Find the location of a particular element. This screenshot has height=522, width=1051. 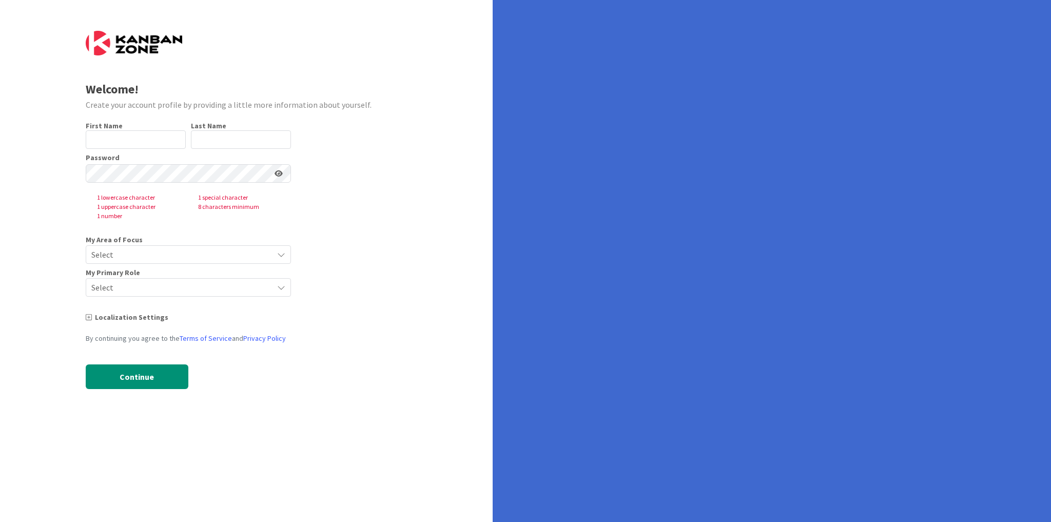

span: 1 special character is located at coordinates (240, 198).